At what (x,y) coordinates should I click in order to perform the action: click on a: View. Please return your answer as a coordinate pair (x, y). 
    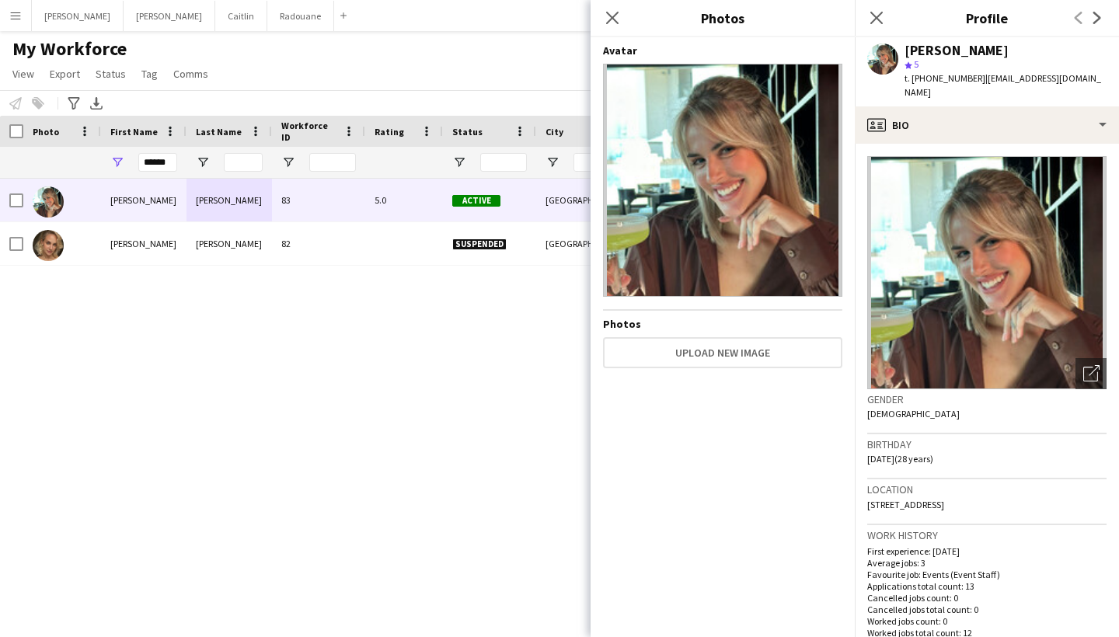
    Looking at the image, I should click on (23, 74).